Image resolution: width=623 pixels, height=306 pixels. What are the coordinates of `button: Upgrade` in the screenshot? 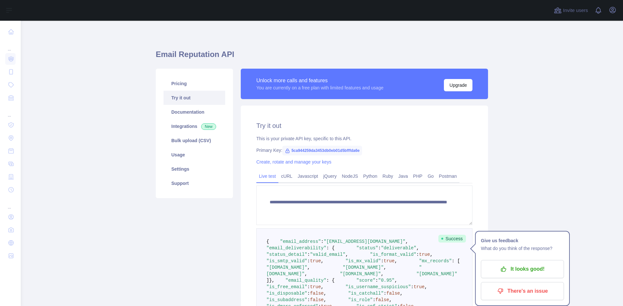 It's located at (458, 85).